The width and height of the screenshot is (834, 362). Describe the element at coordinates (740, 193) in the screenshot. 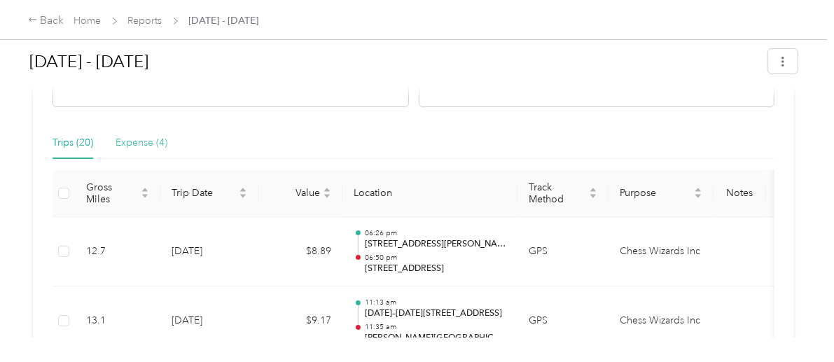

I see `th: Notes` at that location.